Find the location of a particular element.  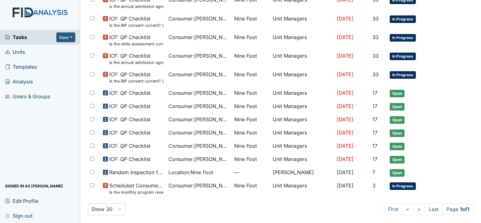

small: Is the BIP consent current? (document the date, BIP number in the comment section) is located at coordinates (136, 25).